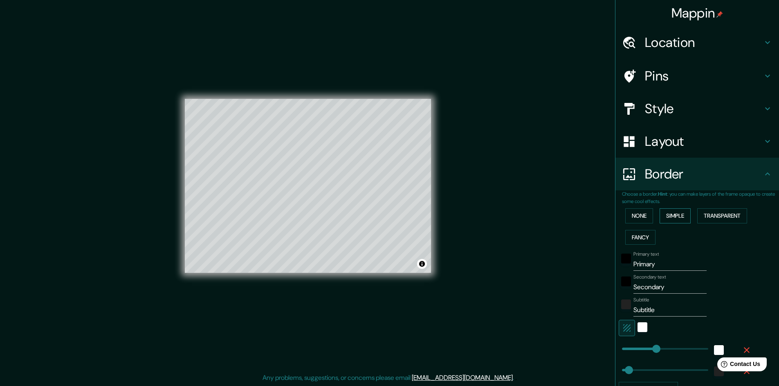 This screenshot has width=779, height=386. Describe the element at coordinates (722, 216) in the screenshot. I see `button: Transparent` at that location.